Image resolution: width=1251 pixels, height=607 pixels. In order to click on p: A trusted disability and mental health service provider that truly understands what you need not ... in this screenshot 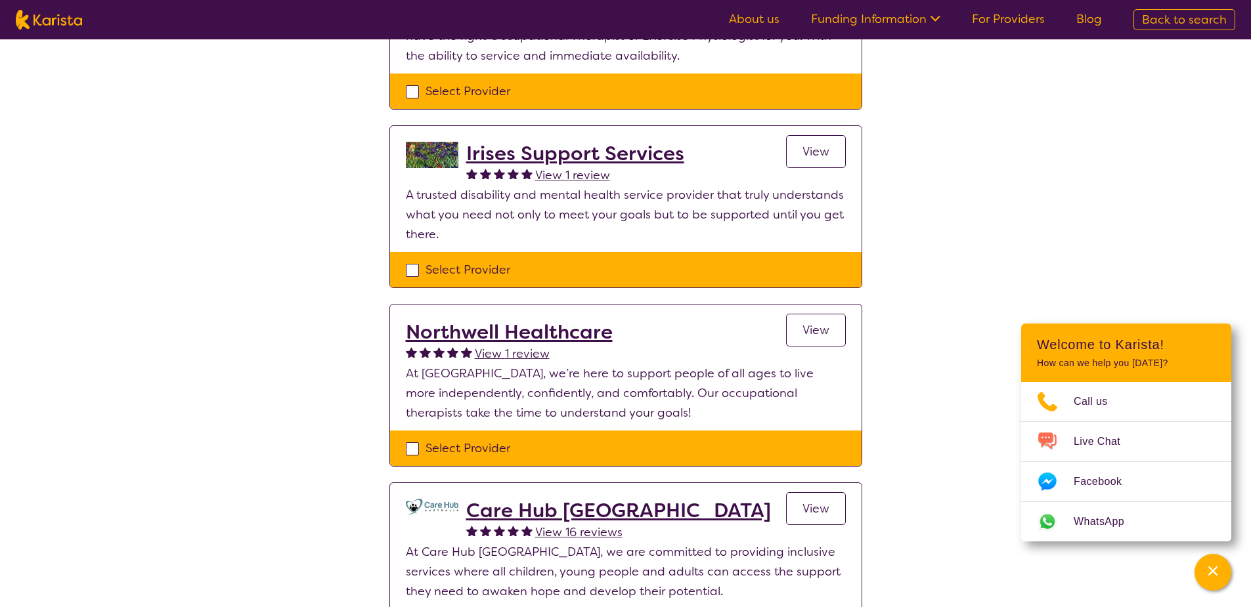, I will do `click(626, 215)`.